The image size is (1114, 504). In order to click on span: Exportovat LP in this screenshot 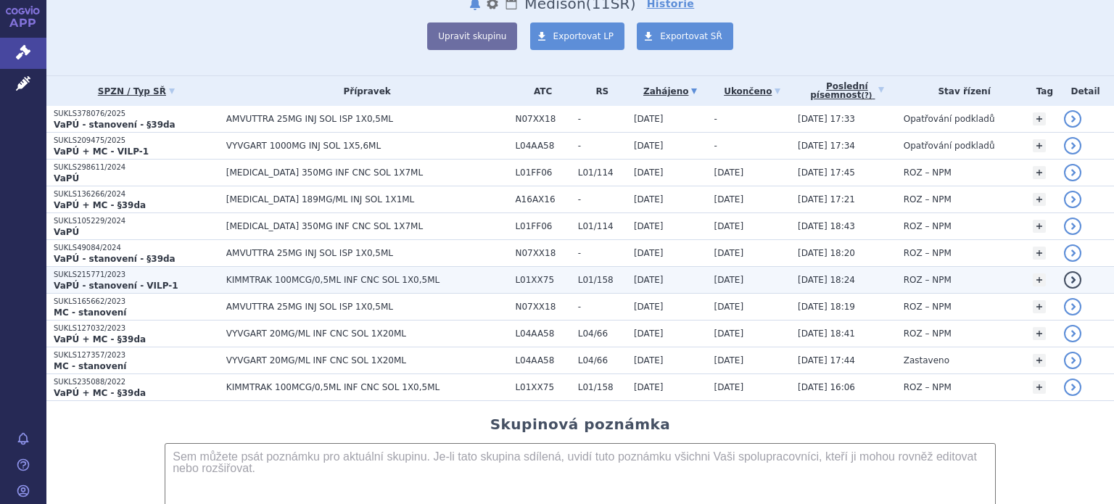, I will do `click(584, 36)`.